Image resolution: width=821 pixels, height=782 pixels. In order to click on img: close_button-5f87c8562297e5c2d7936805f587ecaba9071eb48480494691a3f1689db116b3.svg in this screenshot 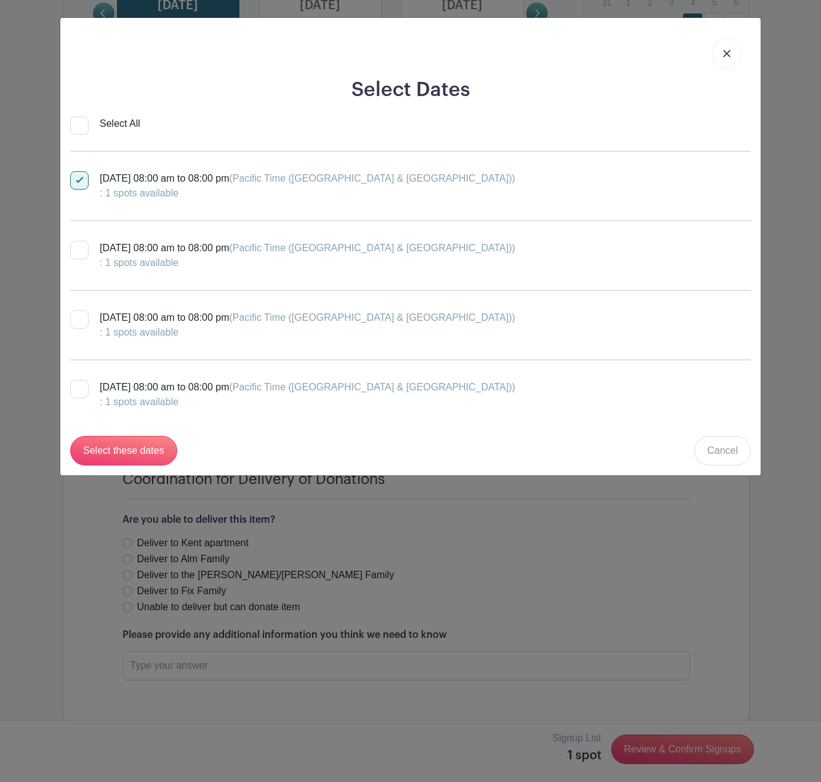, I will do `click(727, 54)`.